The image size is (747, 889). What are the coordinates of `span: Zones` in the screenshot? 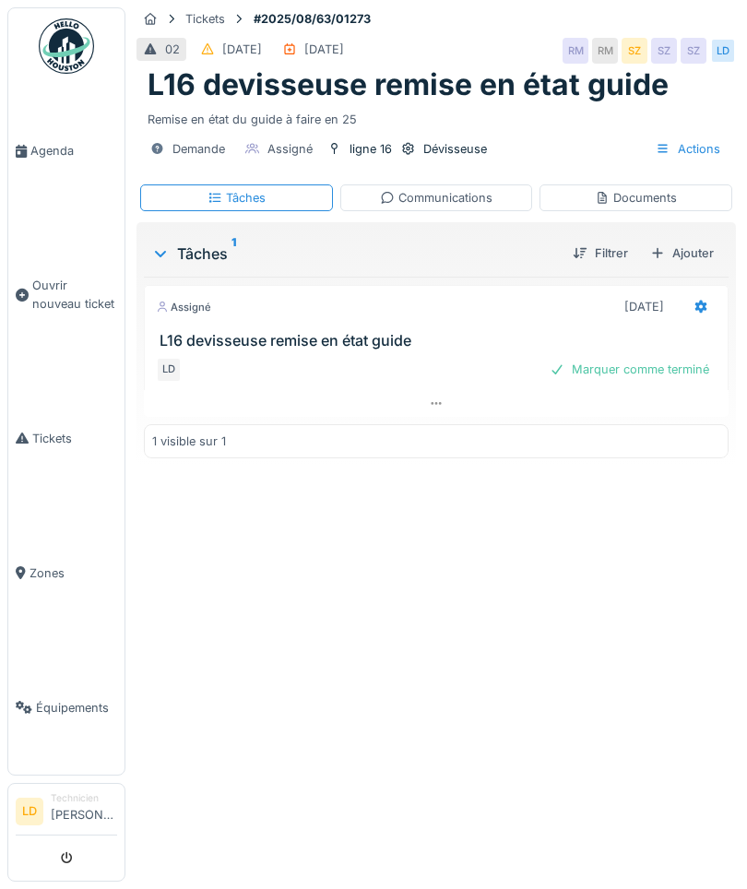 It's located at (73, 572).